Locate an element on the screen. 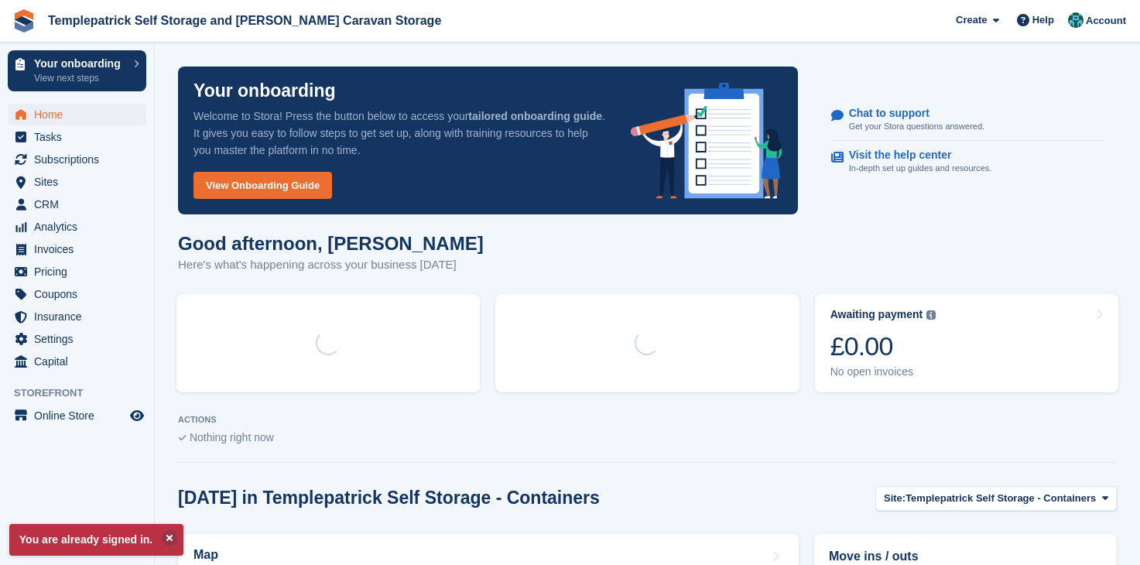 The width and height of the screenshot is (1140, 565). span: Coupons is located at coordinates (80, 294).